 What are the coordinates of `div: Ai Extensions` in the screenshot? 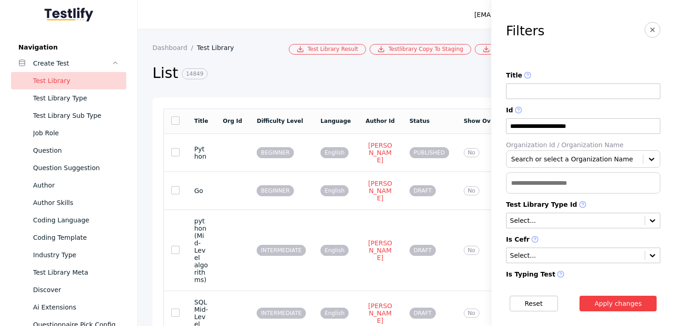 It's located at (76, 307).